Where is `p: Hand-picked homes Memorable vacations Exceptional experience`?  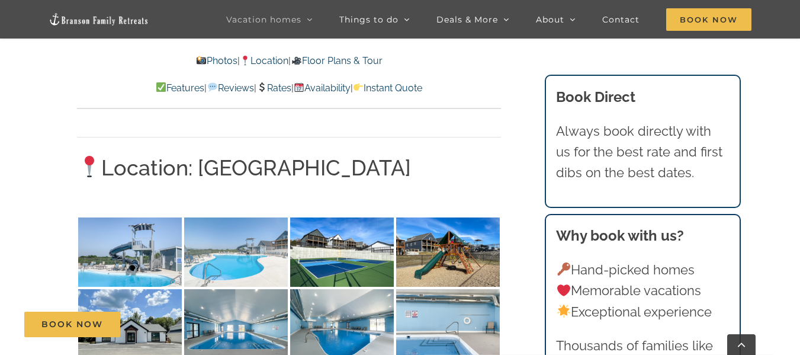
p: Hand-picked homes Memorable vacations Exceptional experience is located at coordinates (643, 291).